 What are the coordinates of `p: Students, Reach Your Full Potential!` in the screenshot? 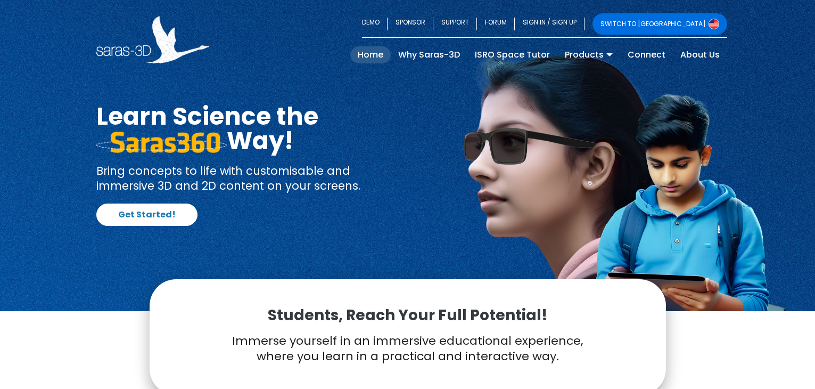 It's located at (408, 315).